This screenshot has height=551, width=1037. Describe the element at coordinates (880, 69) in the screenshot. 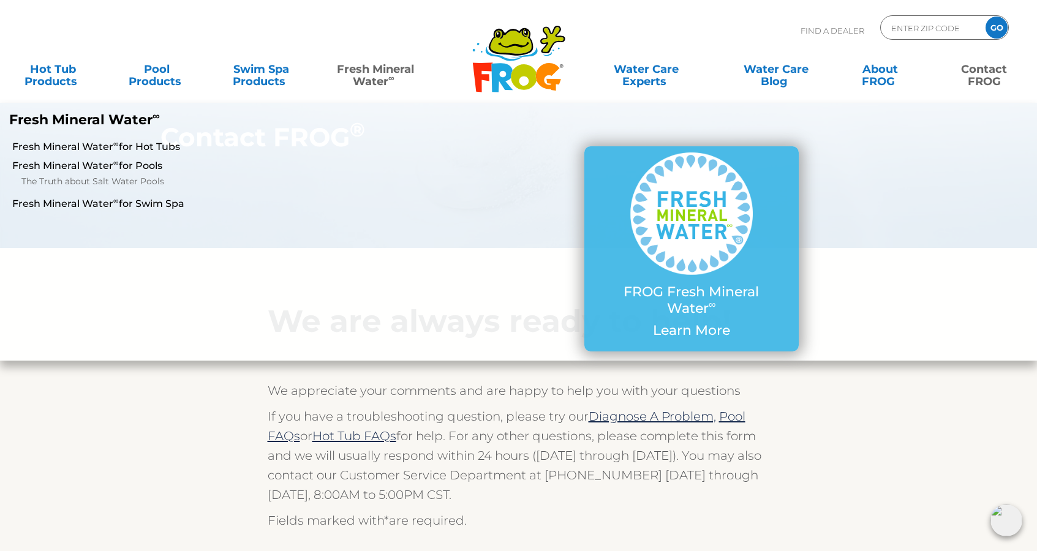

I see `a: AboutFROG` at that location.